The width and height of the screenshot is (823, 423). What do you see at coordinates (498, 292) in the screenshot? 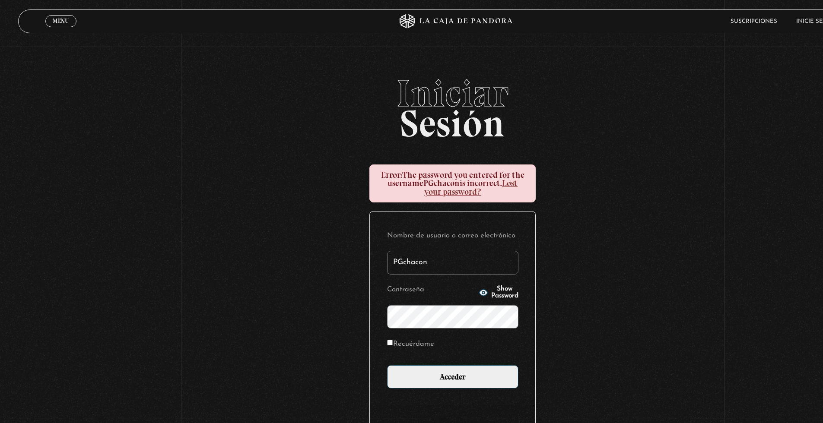
I see `button: Show Password` at bounding box center [498, 292].